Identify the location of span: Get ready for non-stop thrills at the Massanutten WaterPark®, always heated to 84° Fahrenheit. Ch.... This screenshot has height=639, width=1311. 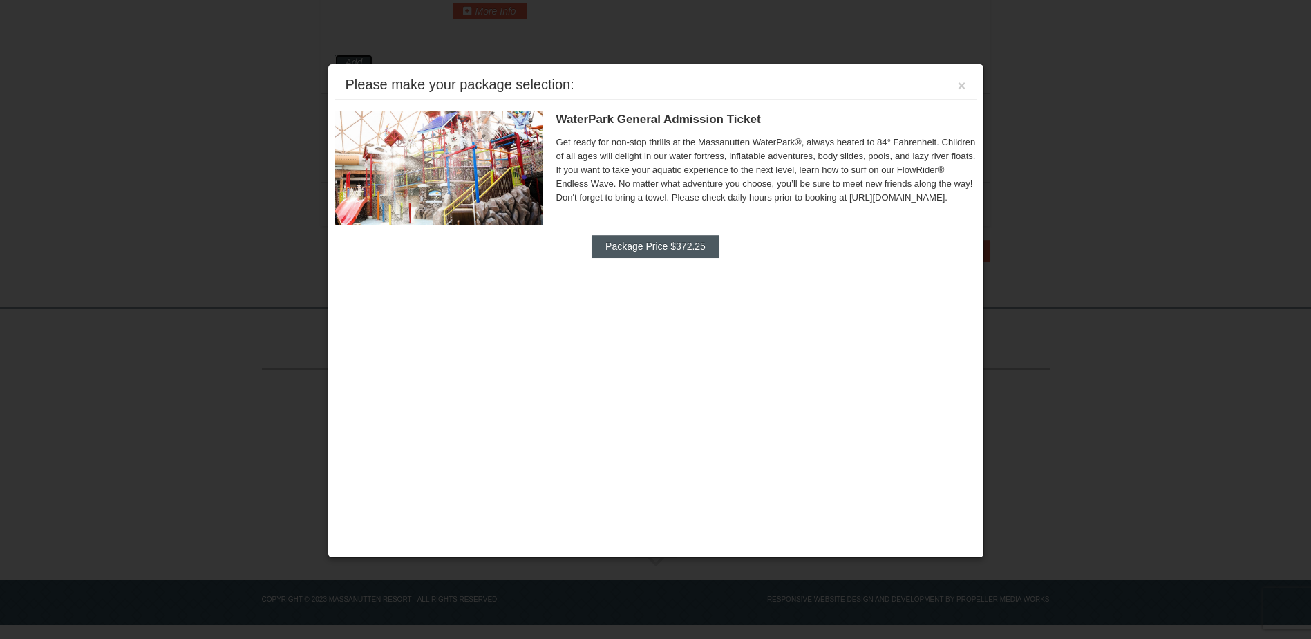
(767, 170).